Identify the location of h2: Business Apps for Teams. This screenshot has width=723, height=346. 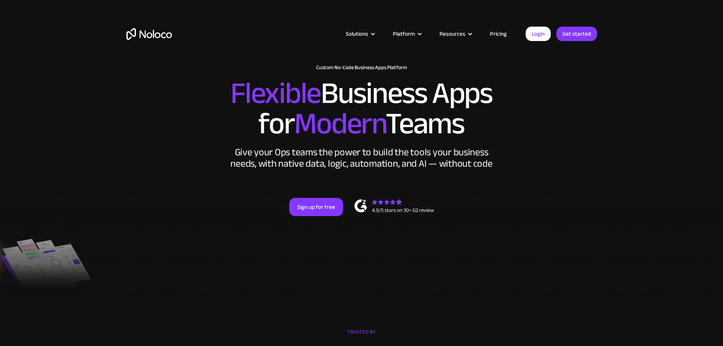
(362, 108).